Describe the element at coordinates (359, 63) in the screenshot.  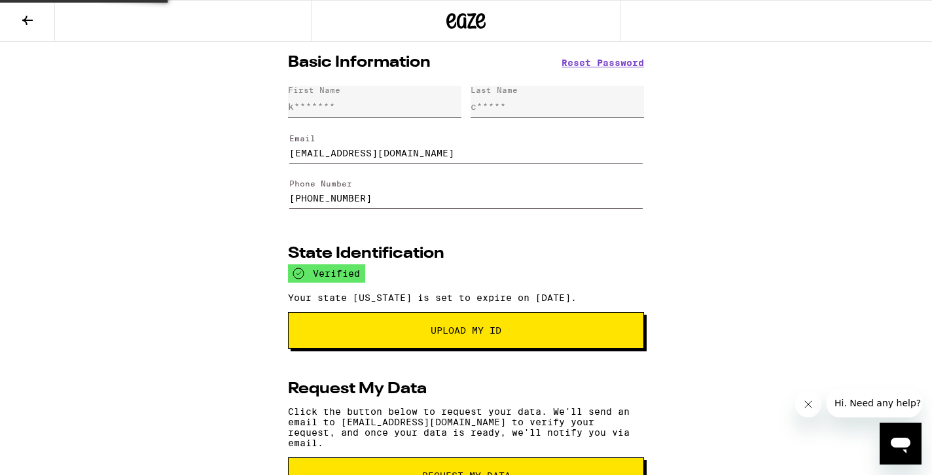
I see `h2: Basic Information` at that location.